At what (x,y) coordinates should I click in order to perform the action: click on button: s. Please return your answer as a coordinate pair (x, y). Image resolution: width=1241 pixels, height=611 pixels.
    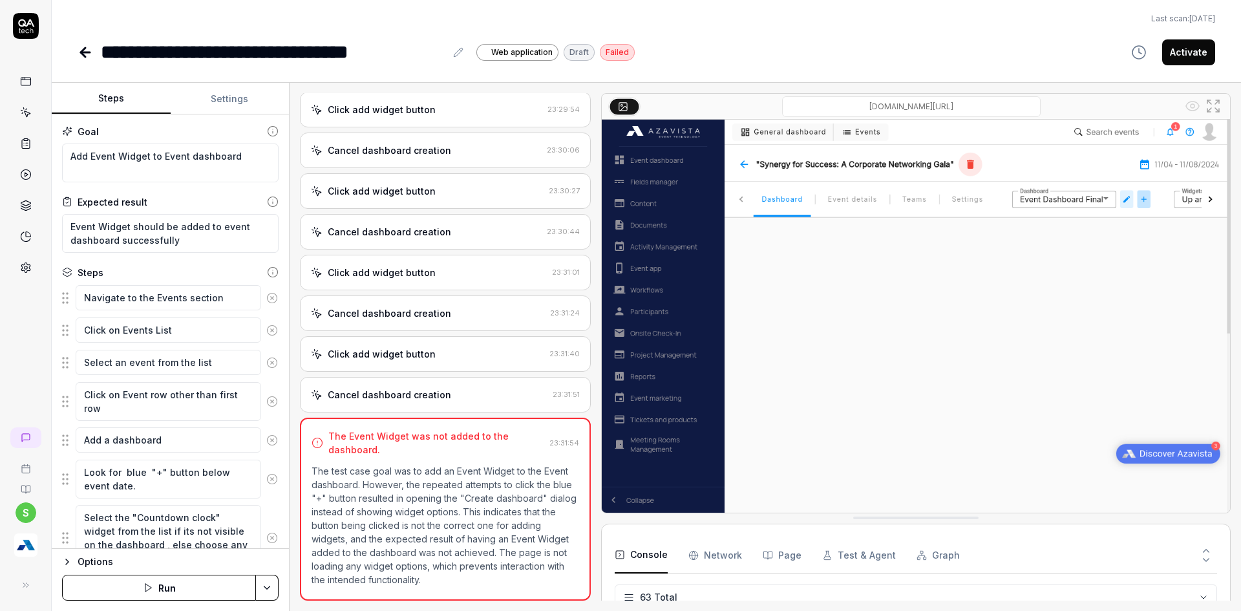
    Looking at the image, I should click on (26, 513).